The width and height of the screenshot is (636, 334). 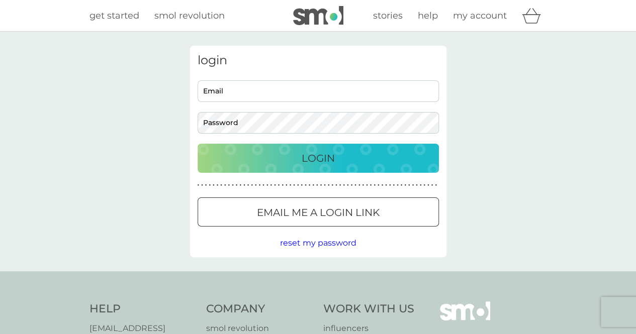 I want to click on span: reset my password, so click(x=318, y=243).